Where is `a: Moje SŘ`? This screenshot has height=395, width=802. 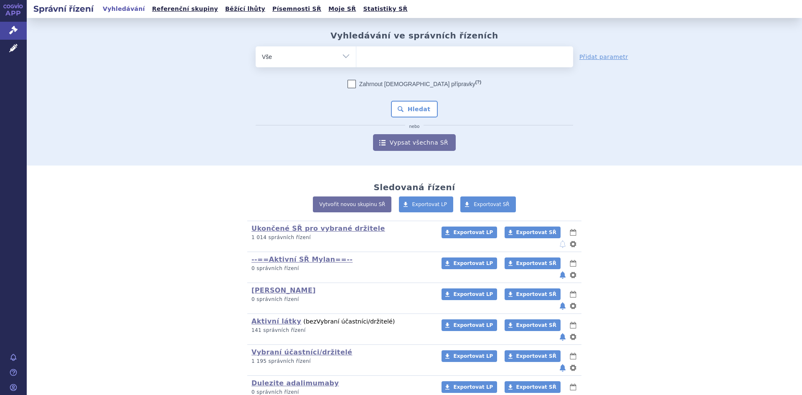
a: Moje SŘ is located at coordinates (342, 9).